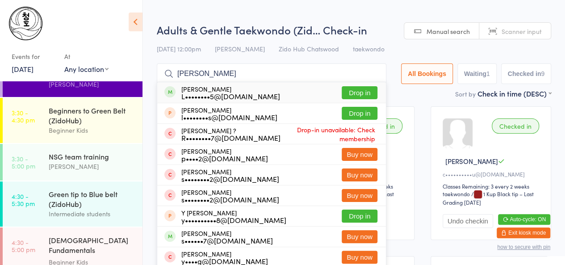  Describe the element at coordinates (524, 247) in the screenshot. I see `button: how to secure with pin` at that location.